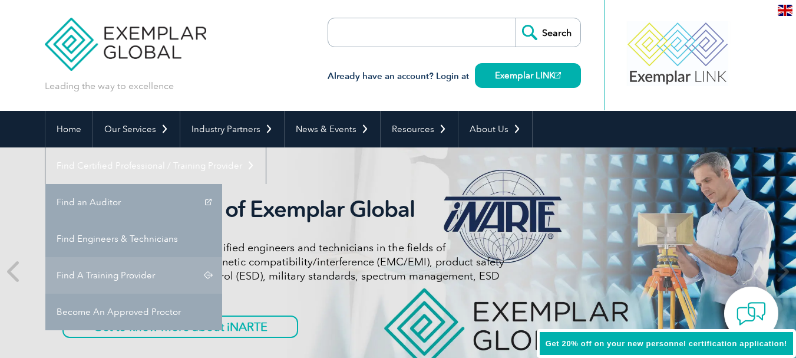  What do you see at coordinates (134, 239) in the screenshot?
I see `a: Find Engineers & Technicians` at bounding box center [134, 239].